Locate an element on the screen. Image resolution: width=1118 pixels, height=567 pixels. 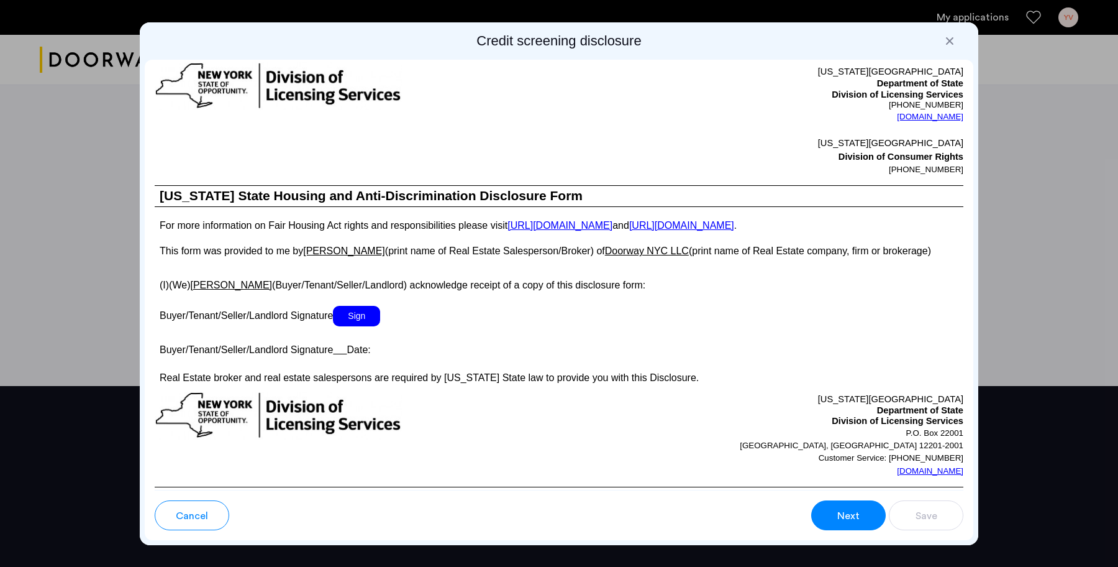
span: Save is located at coordinates (926, 516).